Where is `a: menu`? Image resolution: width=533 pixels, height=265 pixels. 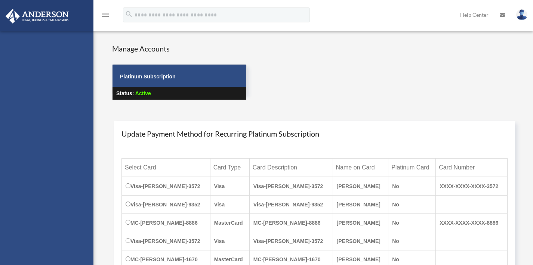 a: menu is located at coordinates (105, 16).